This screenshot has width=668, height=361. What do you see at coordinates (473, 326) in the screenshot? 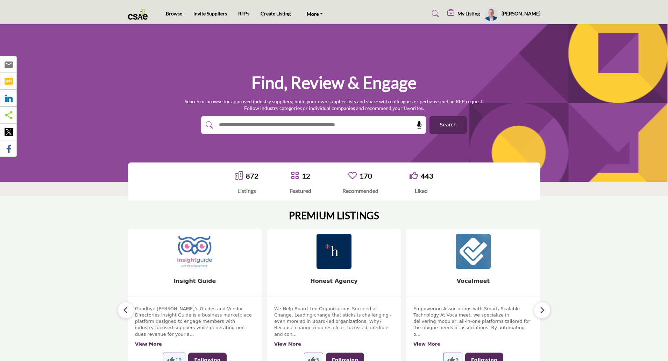
I see `div: Empowering Associations with Smart, Scalable Technology At Vocalmeet, we specialize in delivering...` at bounding box center [473, 326].